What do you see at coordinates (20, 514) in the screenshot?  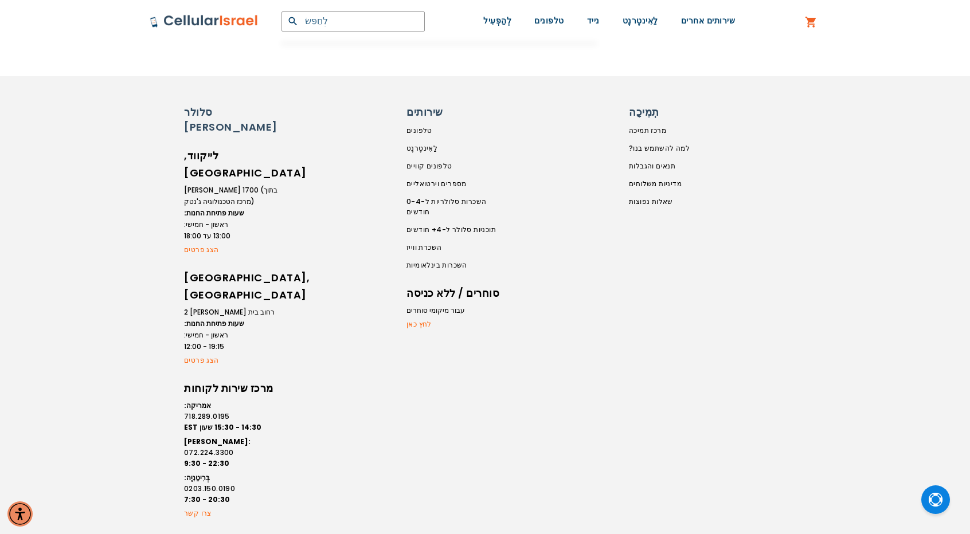 I see `div: תפריט נגישות` at bounding box center [20, 514].